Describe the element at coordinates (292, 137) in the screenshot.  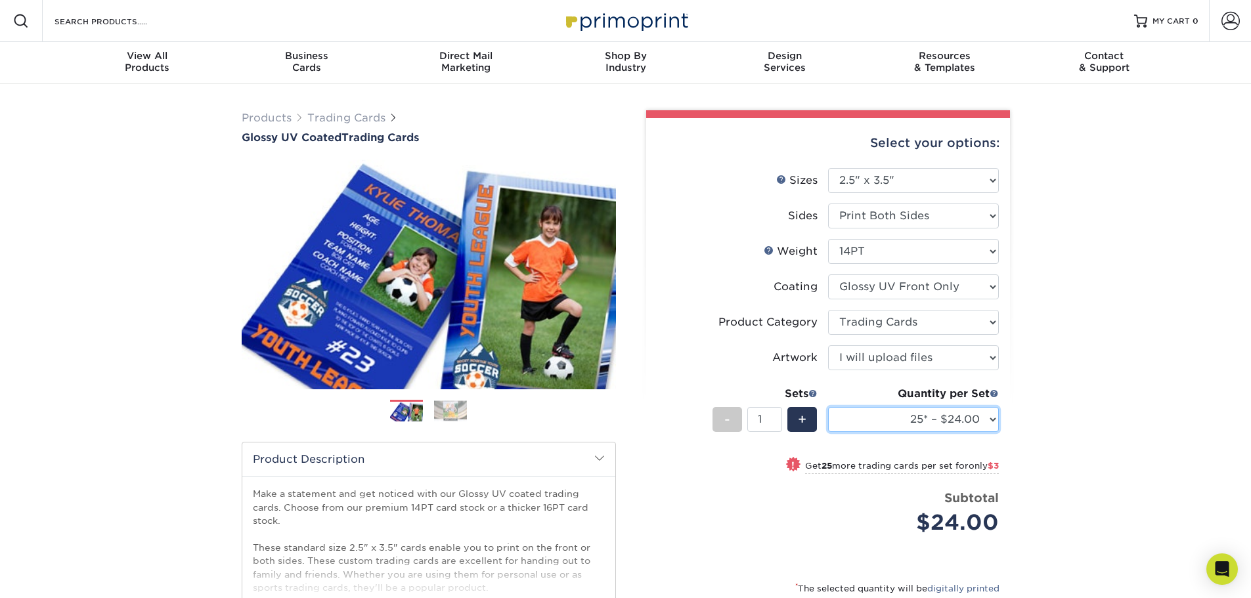
I see `span: Glossy UV Coated` at that location.